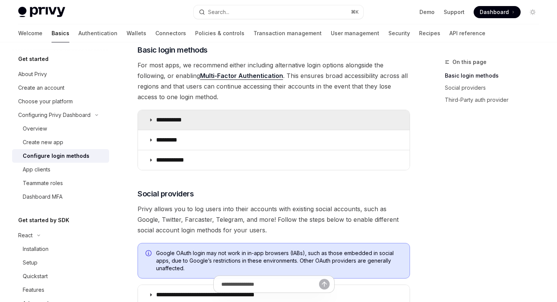  I want to click on a: Welcome, so click(30, 33).